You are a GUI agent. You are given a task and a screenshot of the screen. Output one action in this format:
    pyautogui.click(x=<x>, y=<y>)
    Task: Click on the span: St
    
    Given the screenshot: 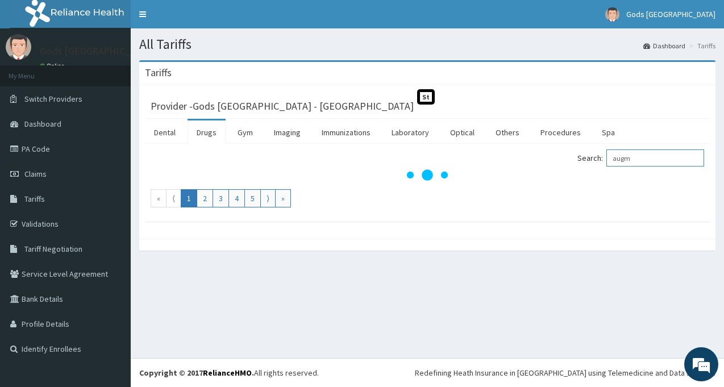 What is the action you would take?
    pyautogui.click(x=426, y=97)
    